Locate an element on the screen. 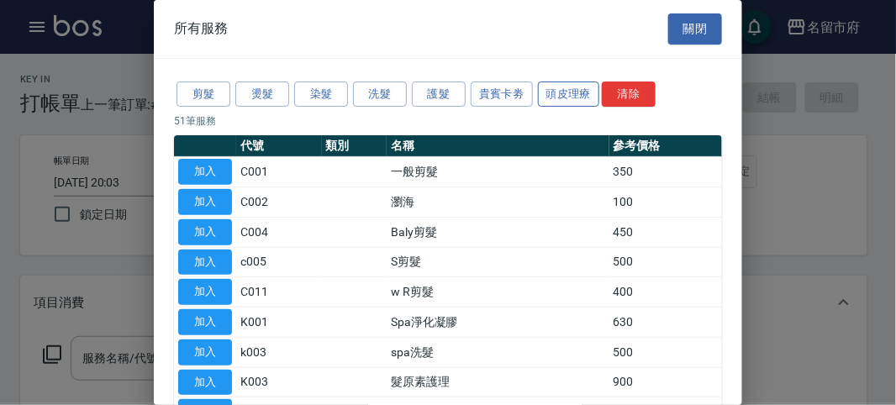 The height and width of the screenshot is (405, 896). button: 關閉 is located at coordinates (695, 29).